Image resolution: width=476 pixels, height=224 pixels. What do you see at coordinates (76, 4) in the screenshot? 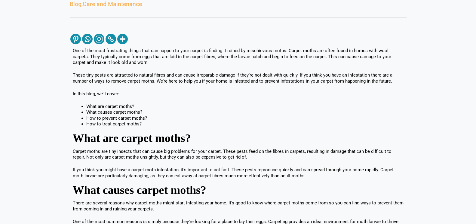
I see `a: Blog` at bounding box center [76, 4].